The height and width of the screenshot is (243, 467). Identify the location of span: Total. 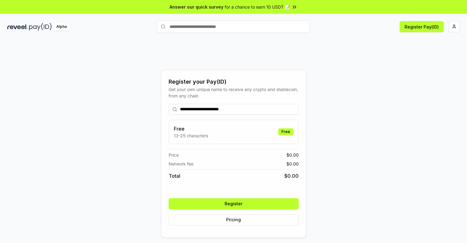
(174, 176).